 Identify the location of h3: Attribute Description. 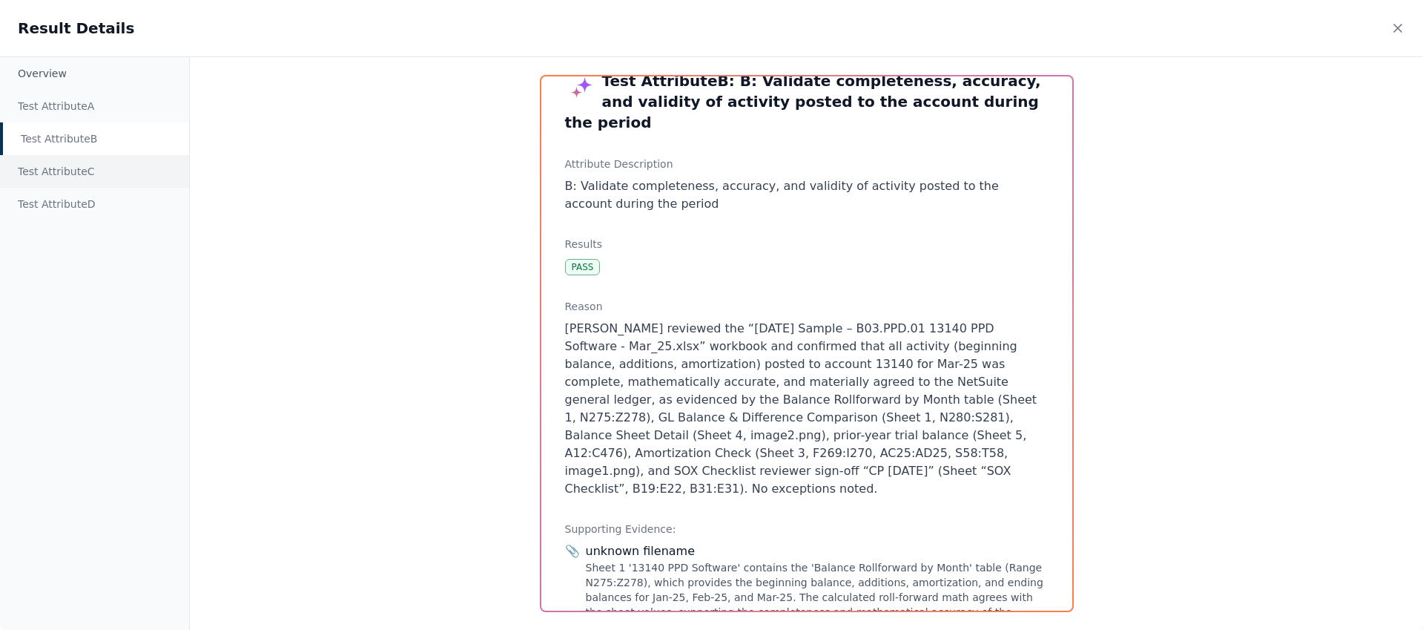
(807, 164).